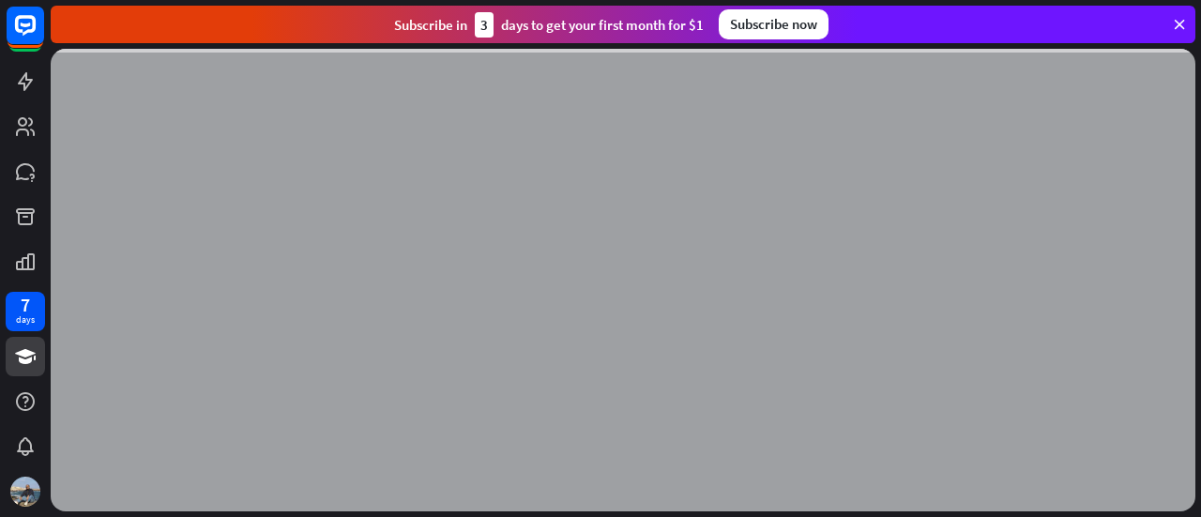 Image resolution: width=1201 pixels, height=517 pixels. Describe the element at coordinates (25, 312) in the screenshot. I see `a: 7 days` at that location.